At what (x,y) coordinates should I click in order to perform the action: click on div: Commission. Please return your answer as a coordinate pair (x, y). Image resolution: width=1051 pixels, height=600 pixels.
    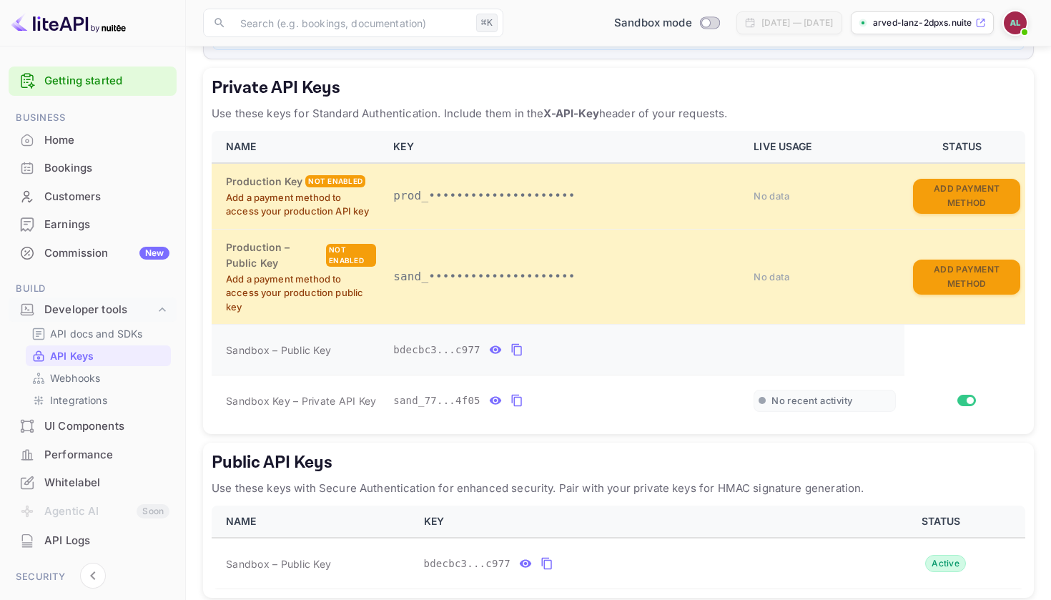
    Looking at the image, I should click on (107, 253).